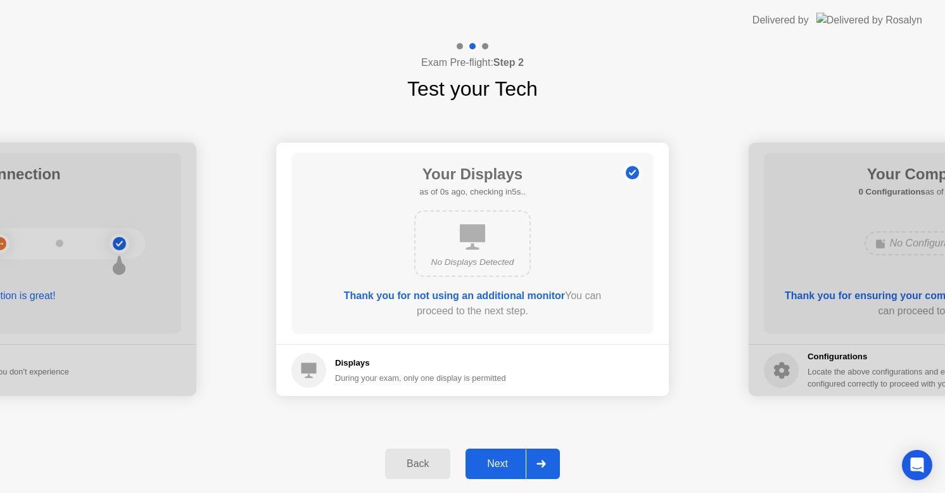  Describe the element at coordinates (508, 62) in the screenshot. I see `b: Step 2` at that location.